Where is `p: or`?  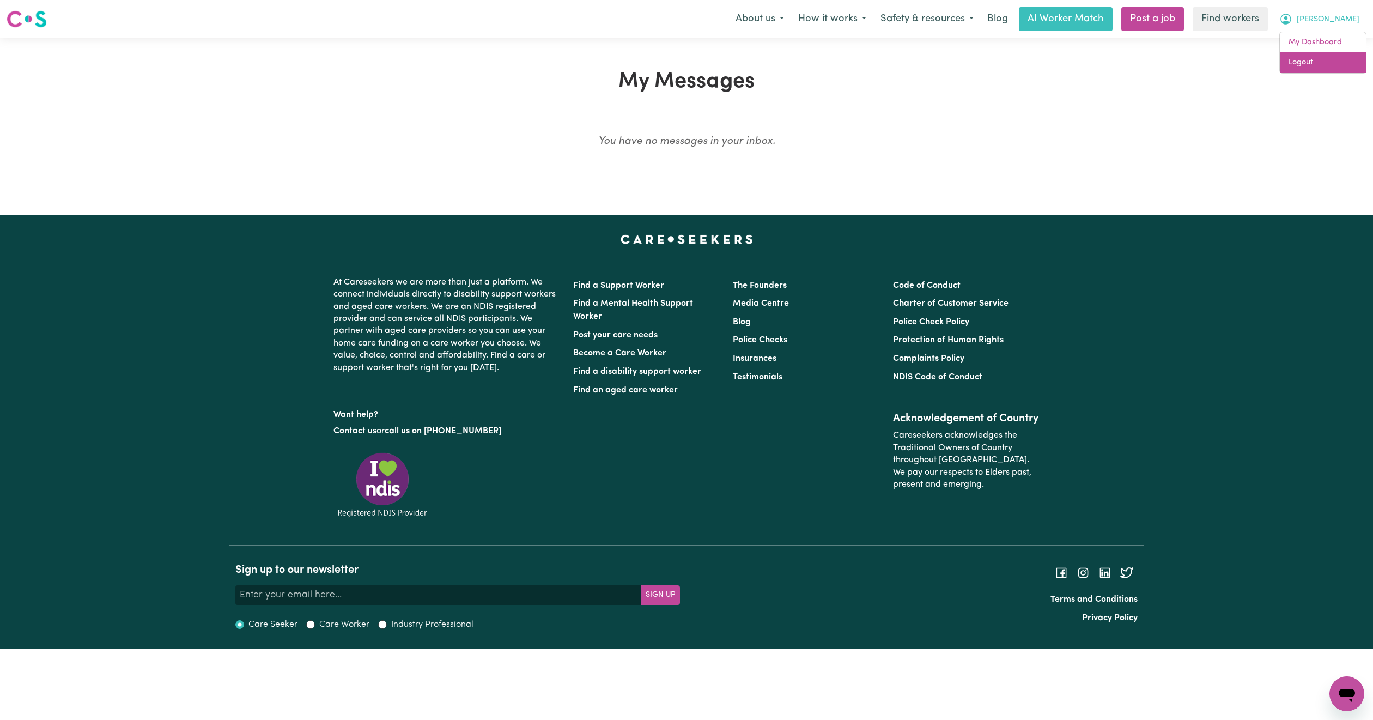 p: or is located at coordinates (447, 431).